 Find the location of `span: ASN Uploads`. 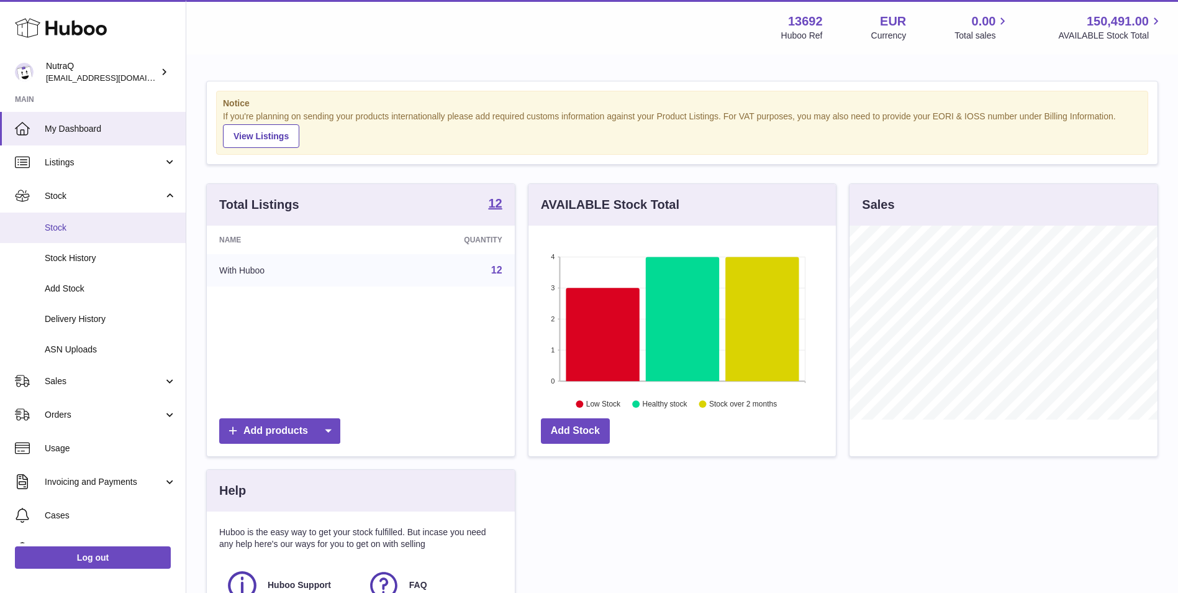

span: ASN Uploads is located at coordinates (111, 349).